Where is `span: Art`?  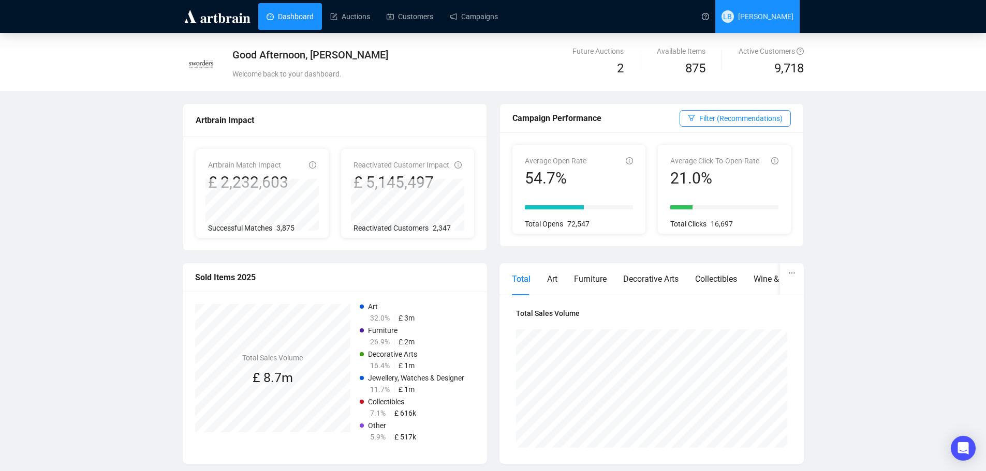
span: Art is located at coordinates (373, 307).